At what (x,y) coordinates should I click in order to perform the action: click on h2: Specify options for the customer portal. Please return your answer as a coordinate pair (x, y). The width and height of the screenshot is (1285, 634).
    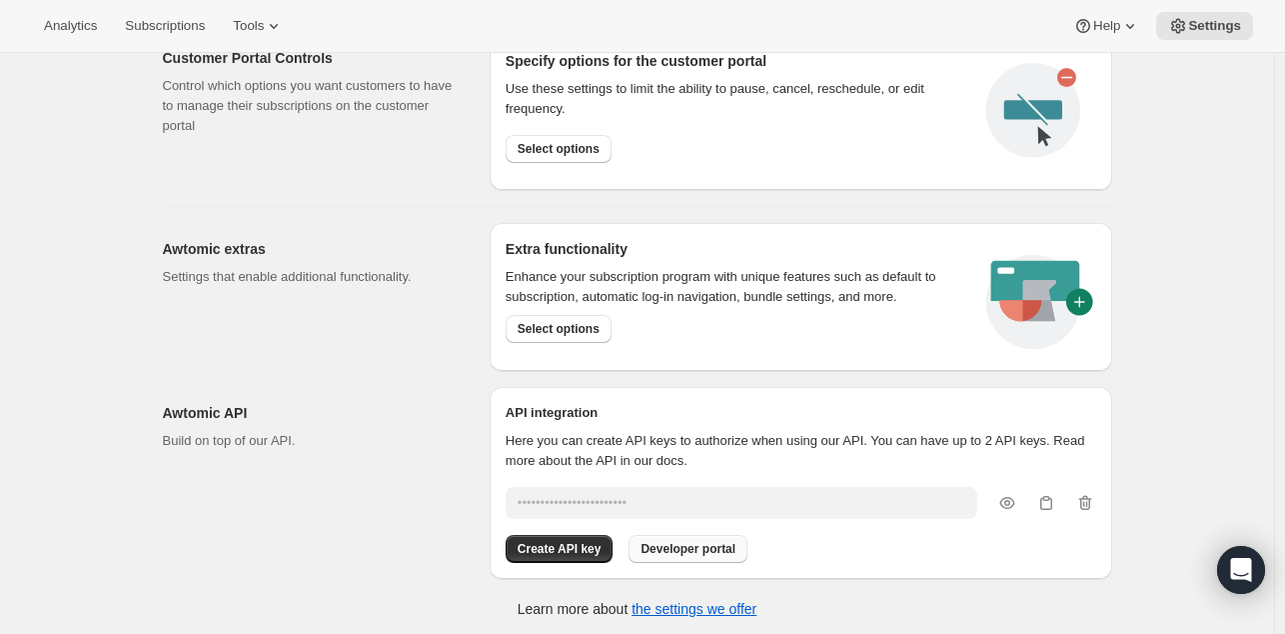
    Looking at the image, I should click on (737, 61).